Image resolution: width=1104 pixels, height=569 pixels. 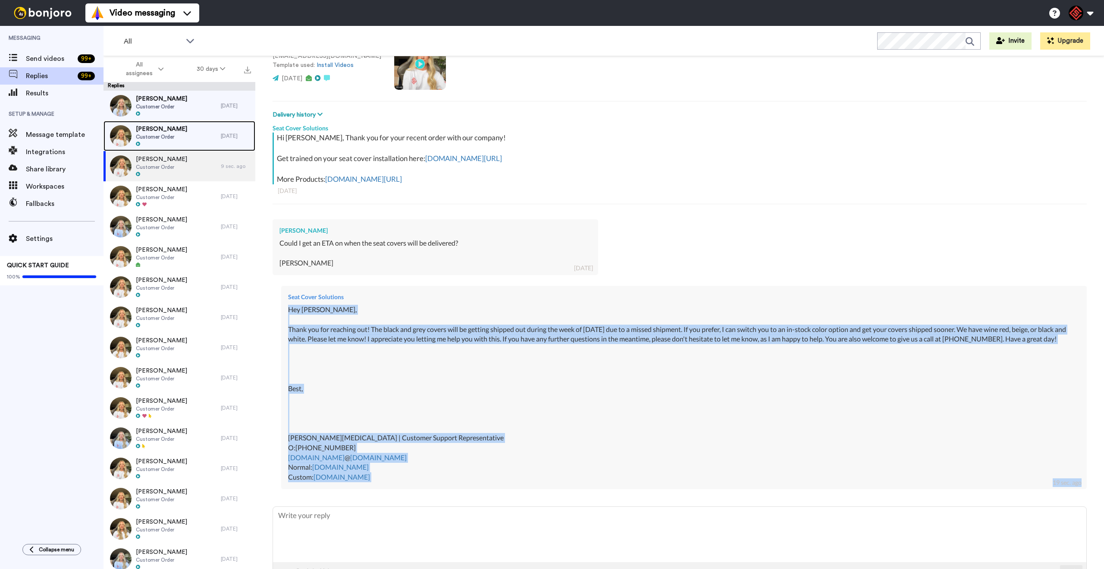 What do you see at coordinates (121, 468) in the screenshot?
I see `img: c98c6500-209e-42dd-af4f-334dd5cb3ea1-thumb.jpg` at bounding box center [121, 468].